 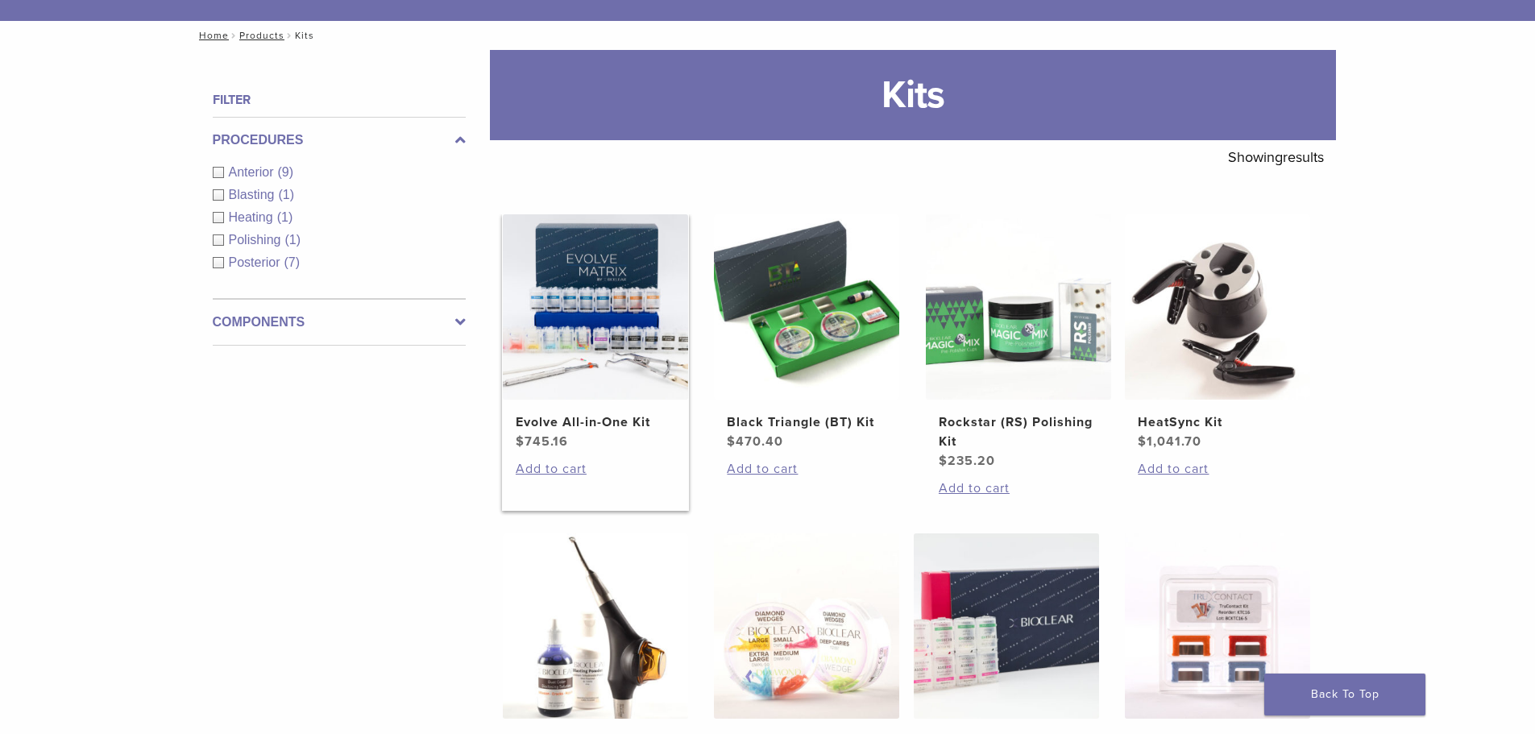 What do you see at coordinates (293, 262) in the screenshot?
I see `span: (7)` at bounding box center [293, 262].